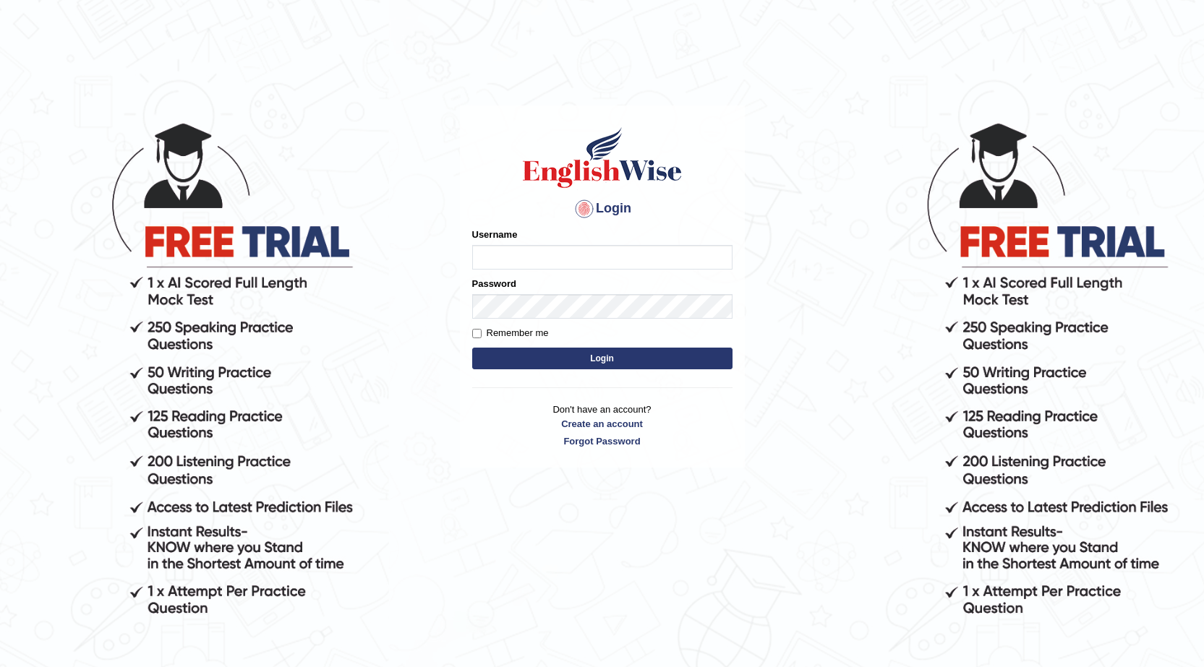 Image resolution: width=1204 pixels, height=667 pixels. Describe the element at coordinates (494, 283) in the screenshot. I see `label: Password` at that location.